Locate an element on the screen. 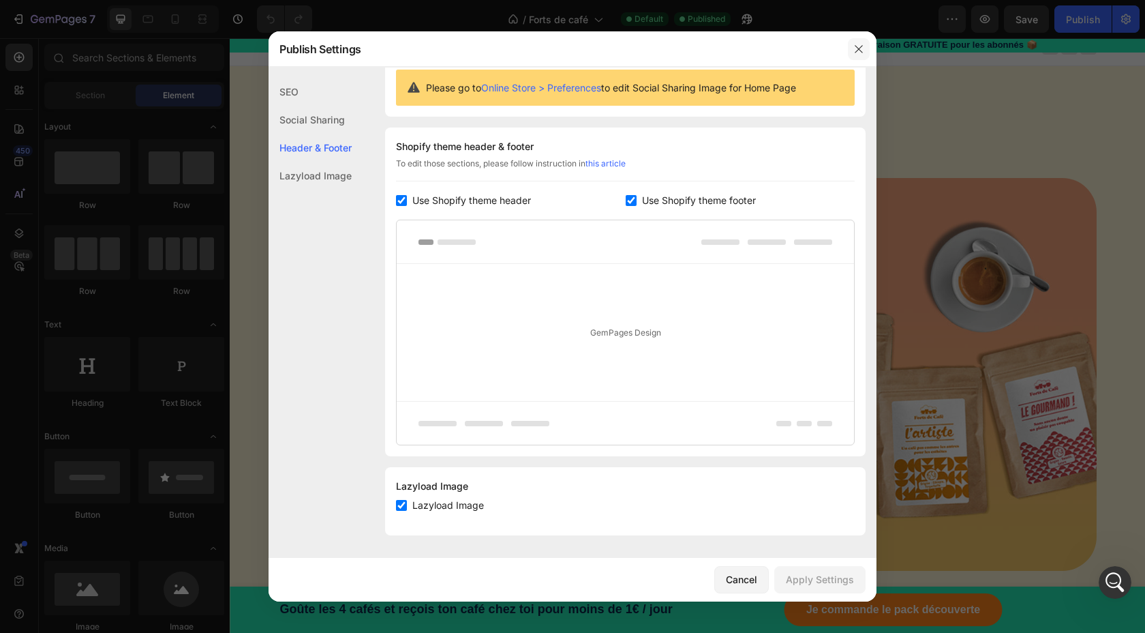  p: + 654 avis 5 étoiles is located at coordinates (297, 150).